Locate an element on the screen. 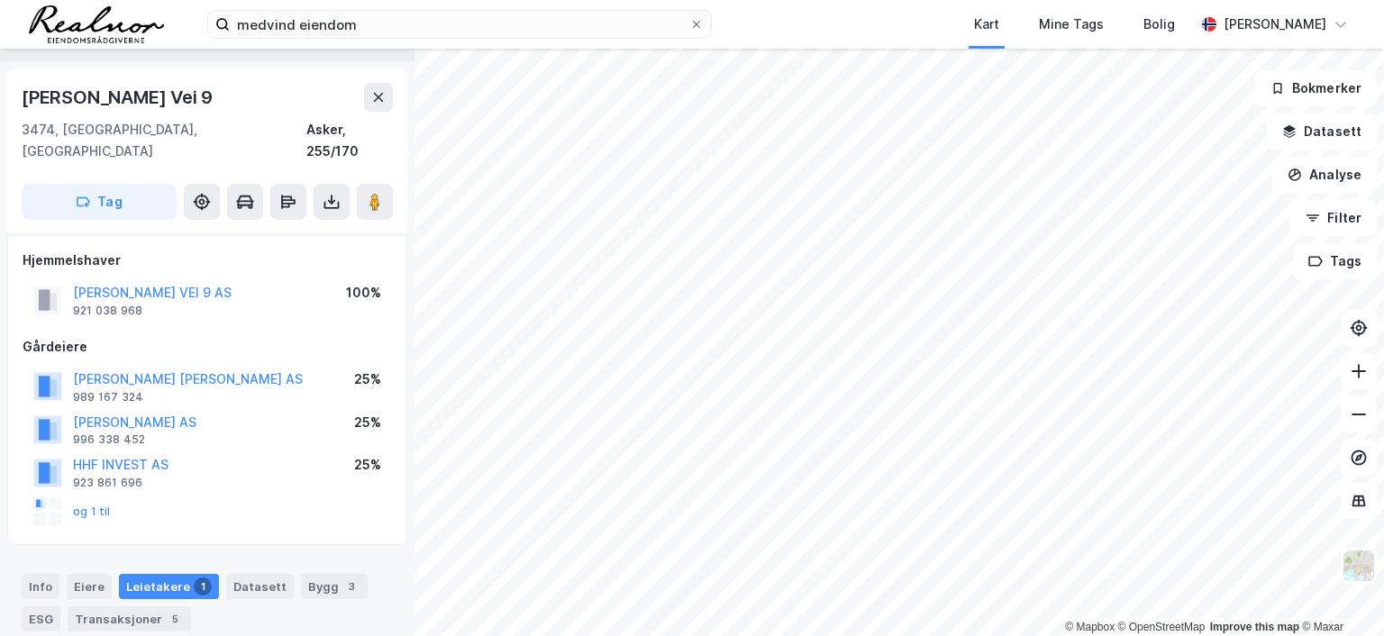 Image resolution: width=1384 pixels, height=636 pixels. div: 1 is located at coordinates (203, 586).